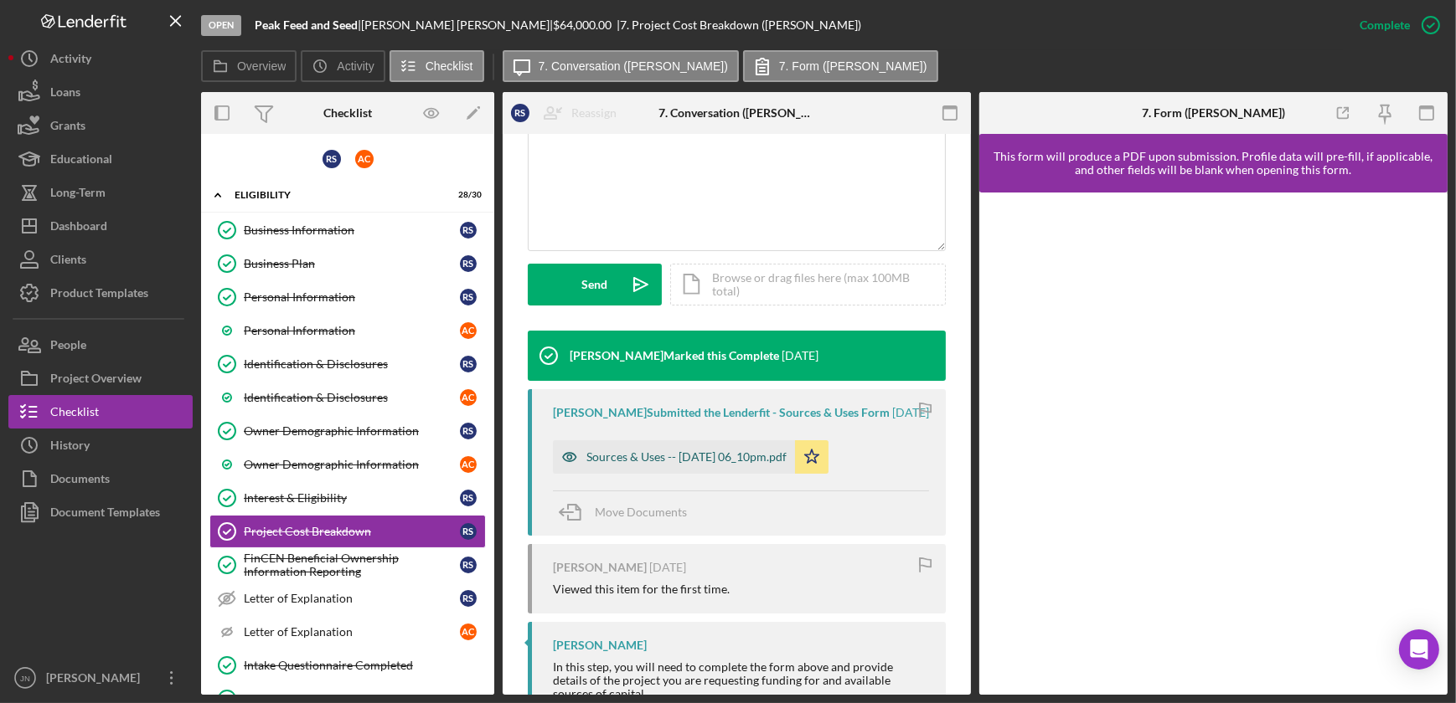 The image size is (1456, 703). I want to click on a: Interest & EligibilityRS, so click(348, 498).